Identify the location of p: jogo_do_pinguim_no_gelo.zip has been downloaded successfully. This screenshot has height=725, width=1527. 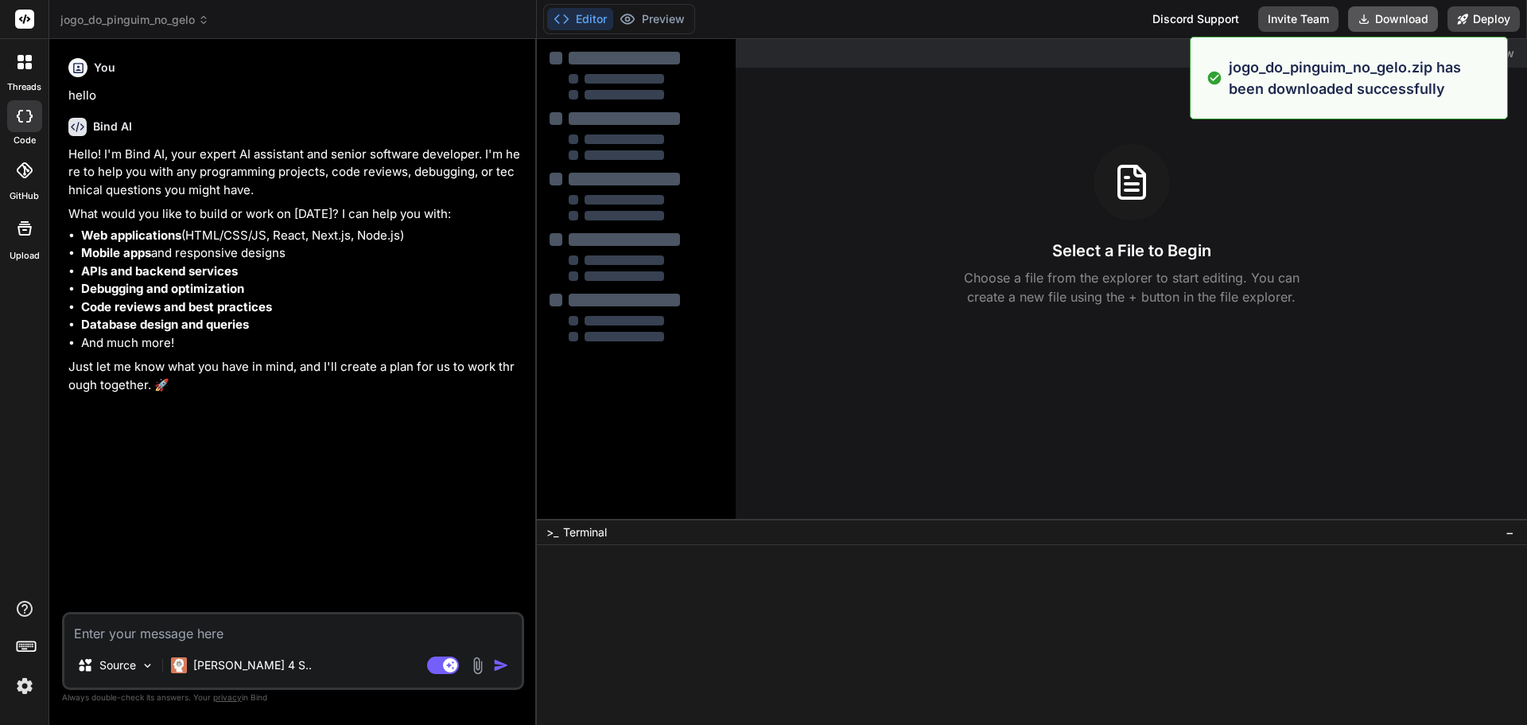
(1363, 78).